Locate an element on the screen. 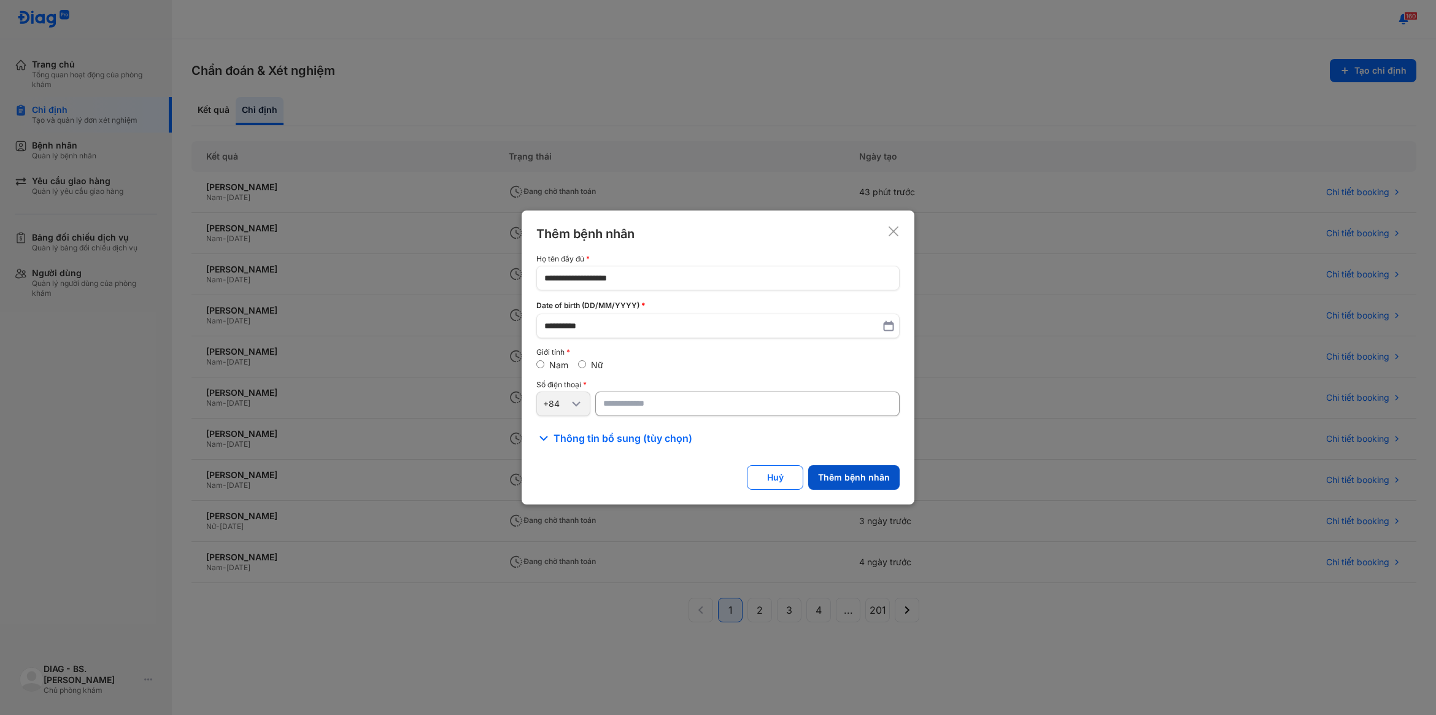 The height and width of the screenshot is (715, 1436). div: Họ tên đầy đủ is located at coordinates (718, 259).